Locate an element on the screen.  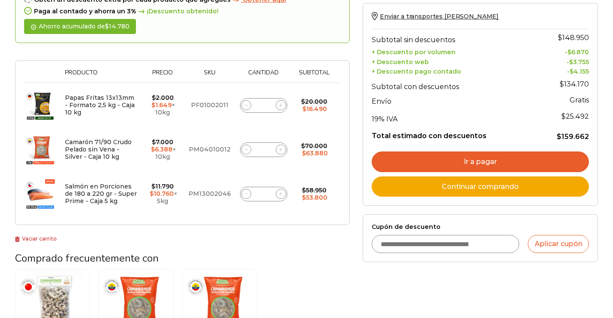
button: Aplicar cupón is located at coordinates (558, 244).